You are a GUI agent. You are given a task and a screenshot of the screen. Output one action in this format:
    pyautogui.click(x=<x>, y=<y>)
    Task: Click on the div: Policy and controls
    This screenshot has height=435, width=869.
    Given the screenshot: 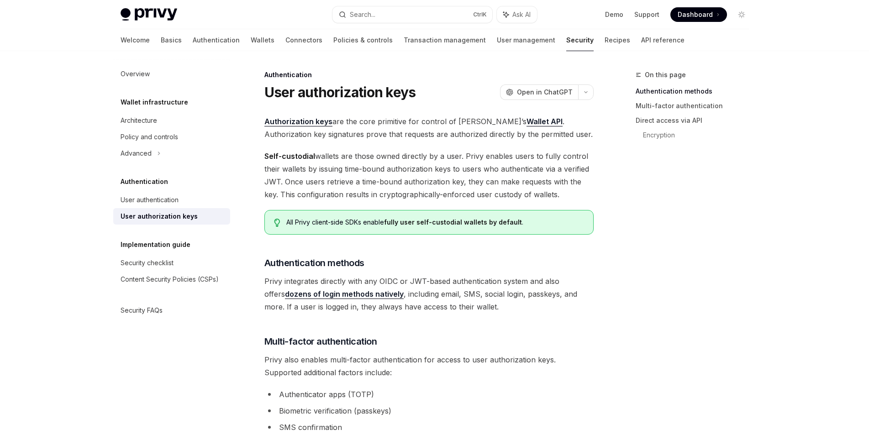 What is the action you would take?
    pyautogui.click(x=149, y=137)
    